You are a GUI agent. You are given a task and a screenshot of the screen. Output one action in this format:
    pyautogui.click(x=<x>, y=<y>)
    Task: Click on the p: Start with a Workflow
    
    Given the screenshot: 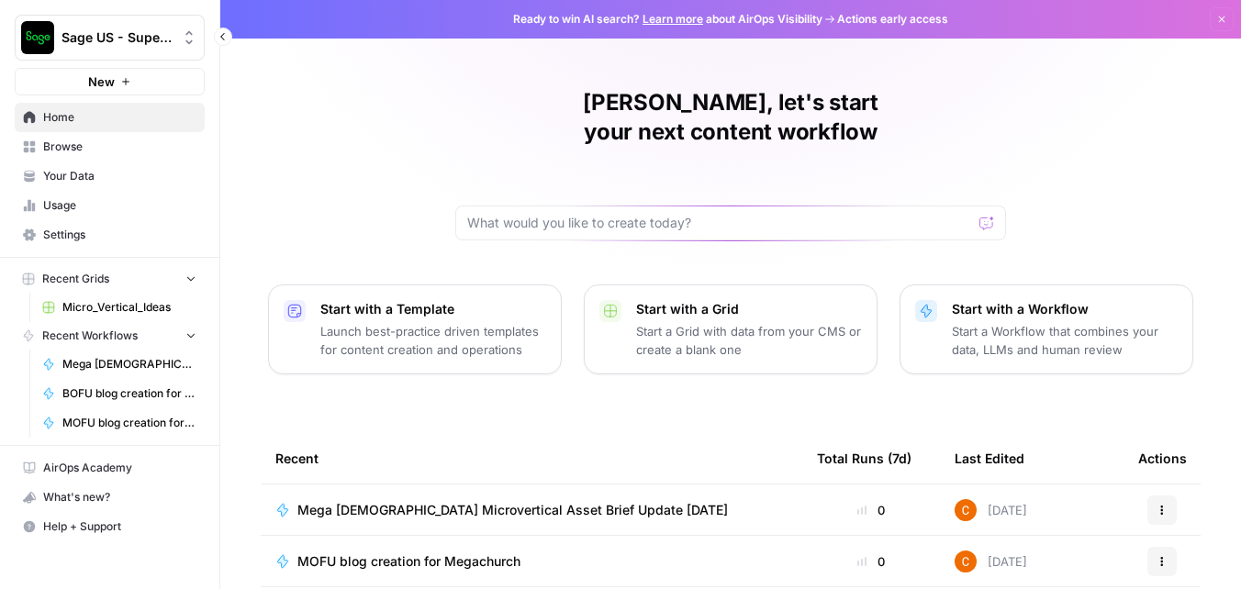 What is the action you would take?
    pyautogui.click(x=1065, y=309)
    